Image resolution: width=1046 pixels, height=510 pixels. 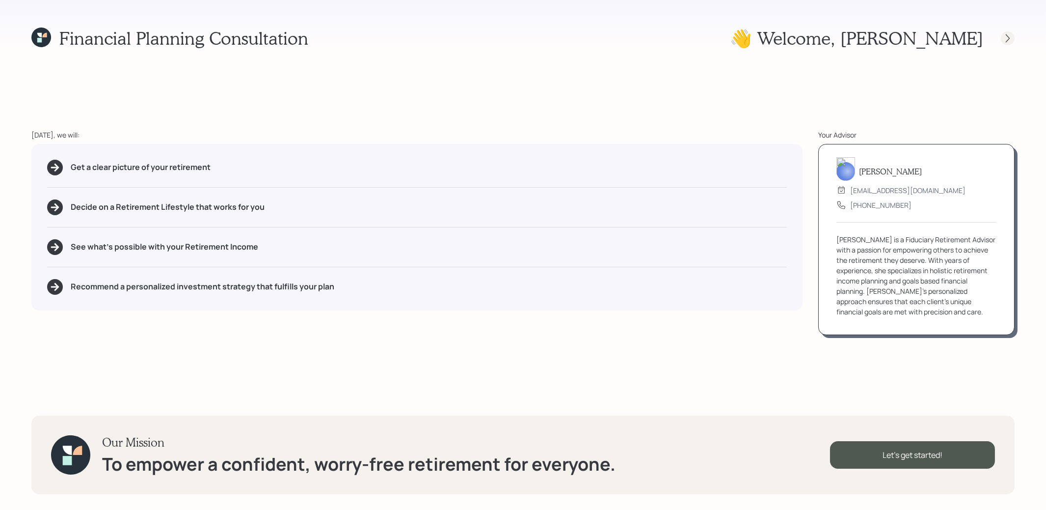 What do you see at coordinates (359, 442) in the screenshot?
I see `h3: Our Mission` at bounding box center [359, 442].